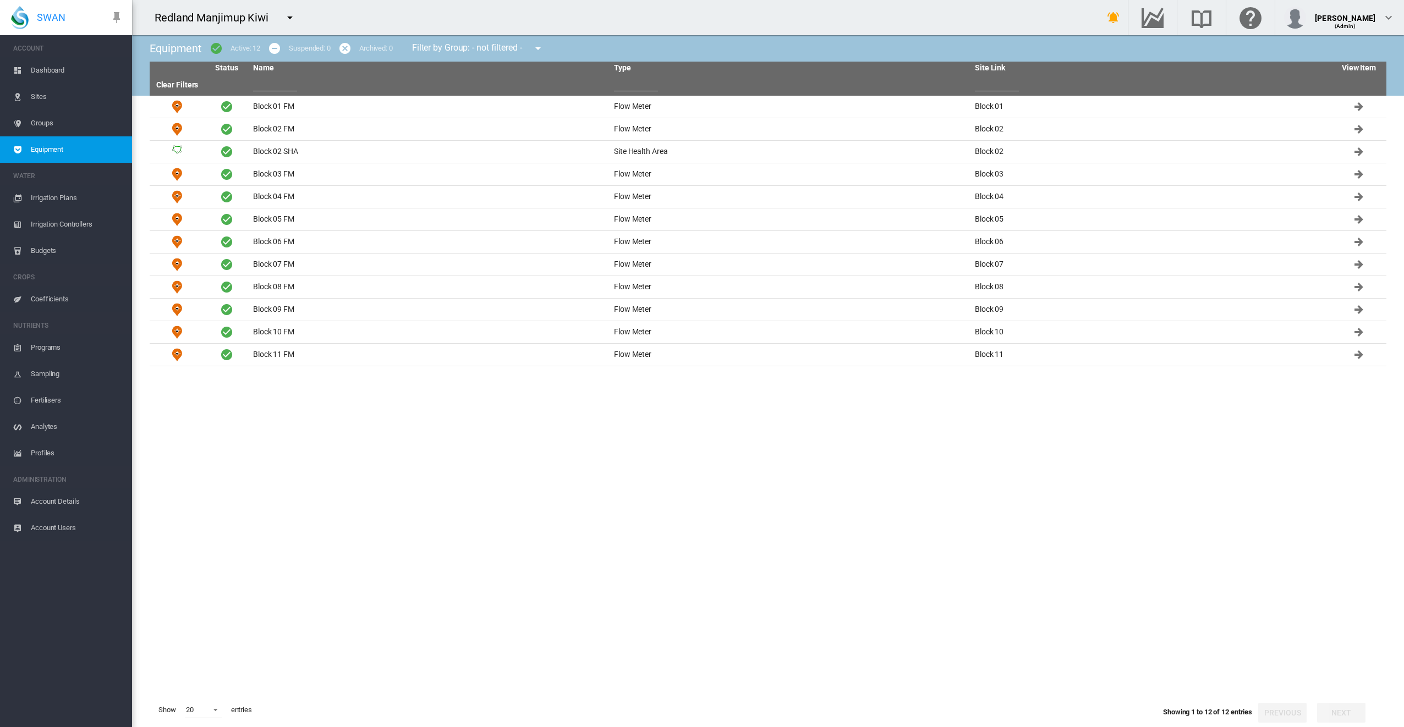 The width and height of the screenshot is (1404, 727). What do you see at coordinates (429, 107) in the screenshot?
I see `td: Block 01 FM` at bounding box center [429, 107].